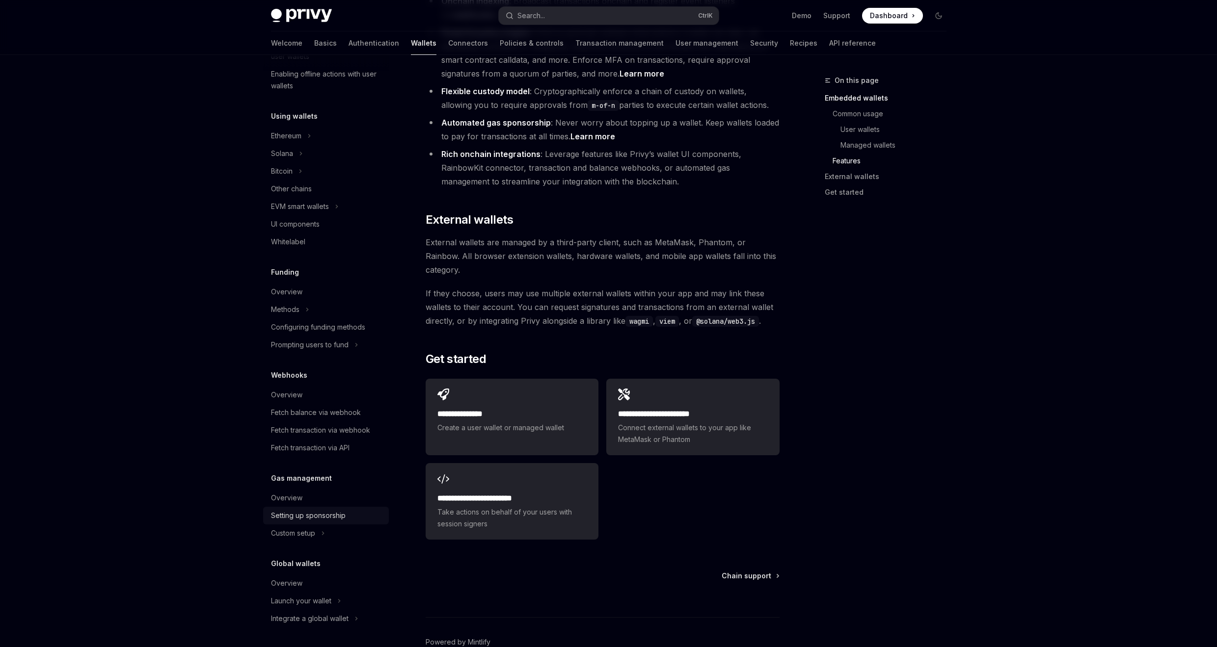  I want to click on a: Fetch transaction via API, so click(326, 448).